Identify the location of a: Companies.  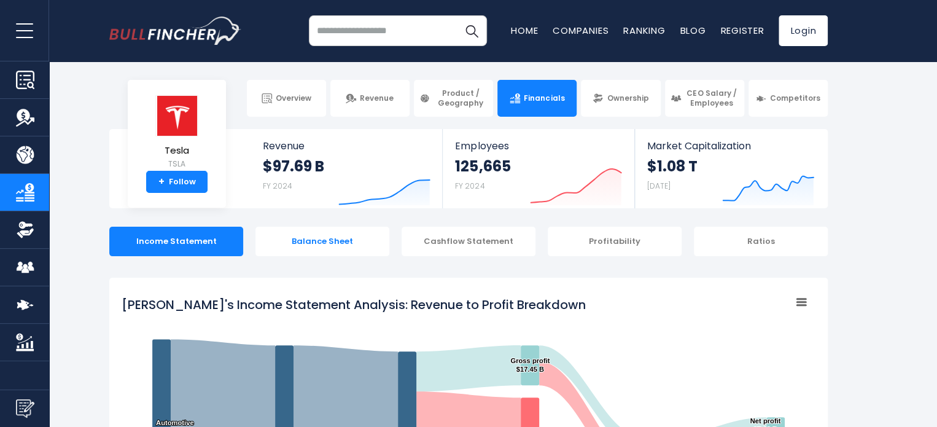
(580, 30).